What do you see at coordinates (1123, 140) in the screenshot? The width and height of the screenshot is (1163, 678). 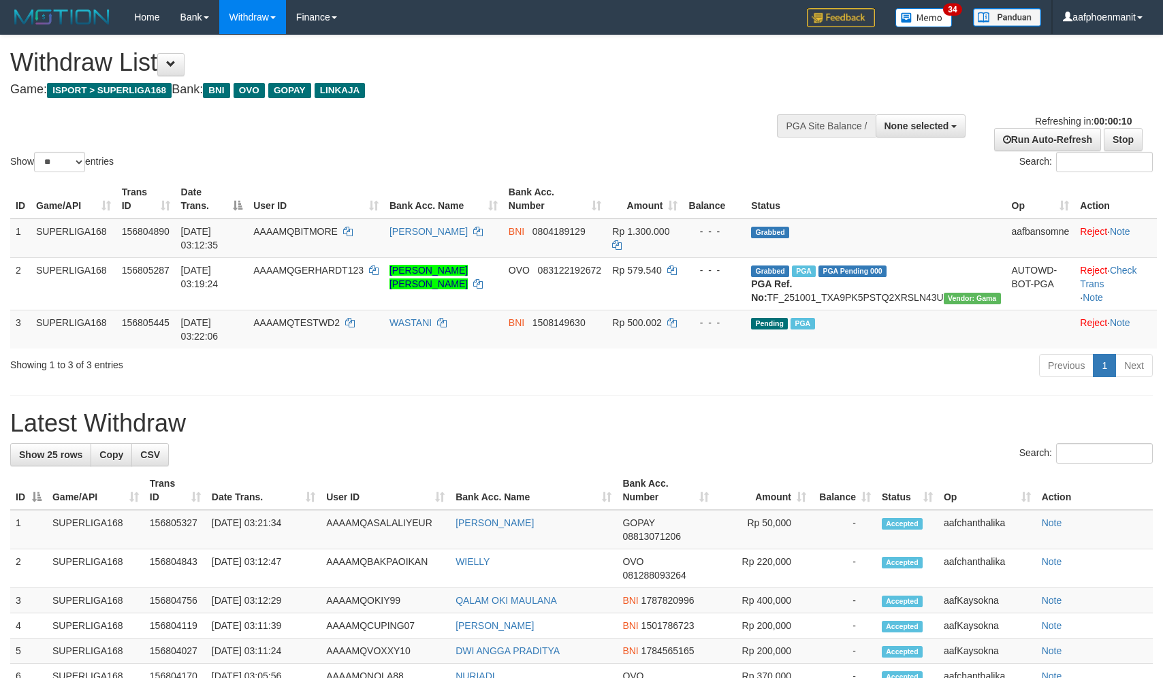 I see `a: Stop` at bounding box center [1123, 140].